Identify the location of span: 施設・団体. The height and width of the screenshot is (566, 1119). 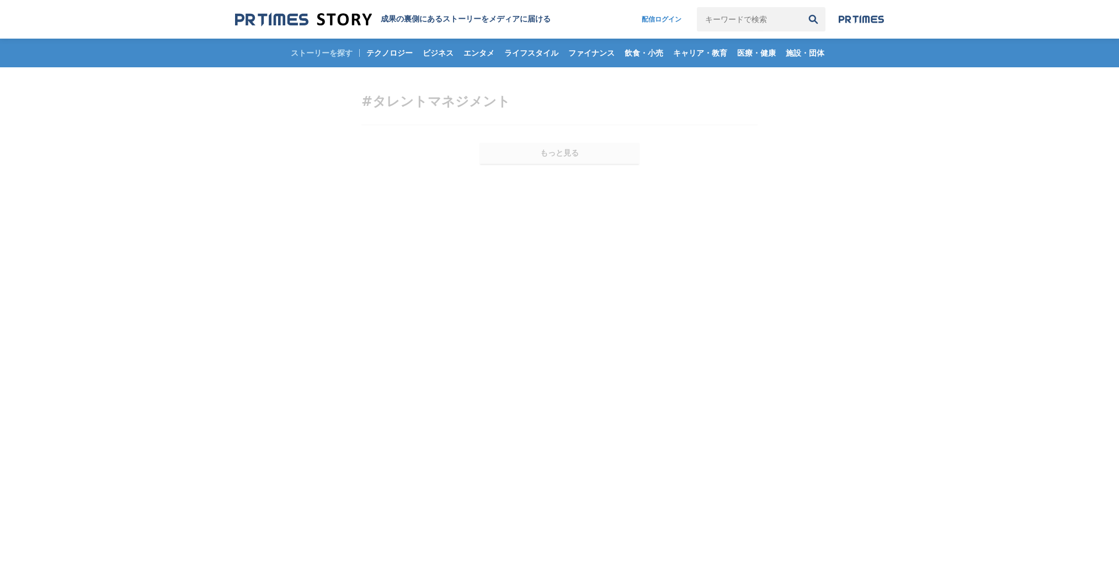
(805, 53).